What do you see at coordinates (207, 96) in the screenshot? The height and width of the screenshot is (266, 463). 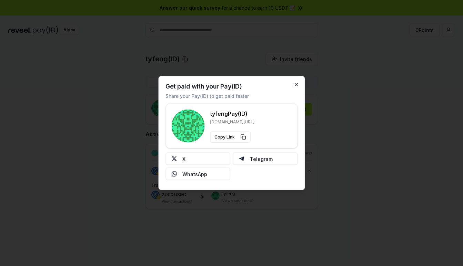 I see `p: Share your Pay(ID) to get paid faster` at bounding box center [207, 96].